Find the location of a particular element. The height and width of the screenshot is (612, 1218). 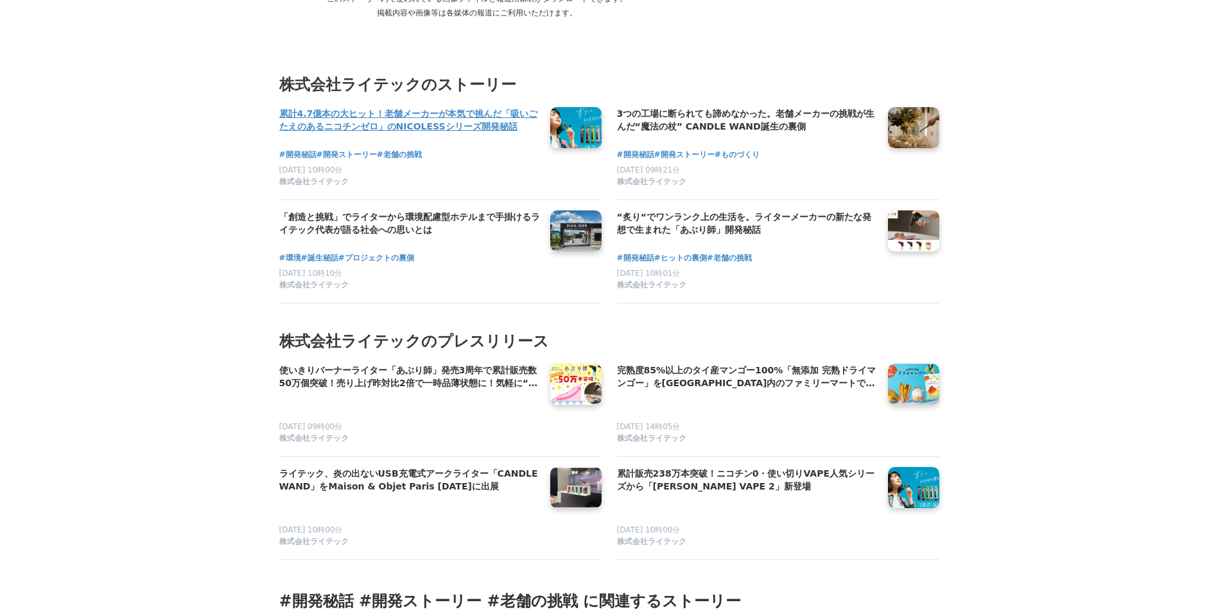

a: #ものづくり is located at coordinates (737, 155).